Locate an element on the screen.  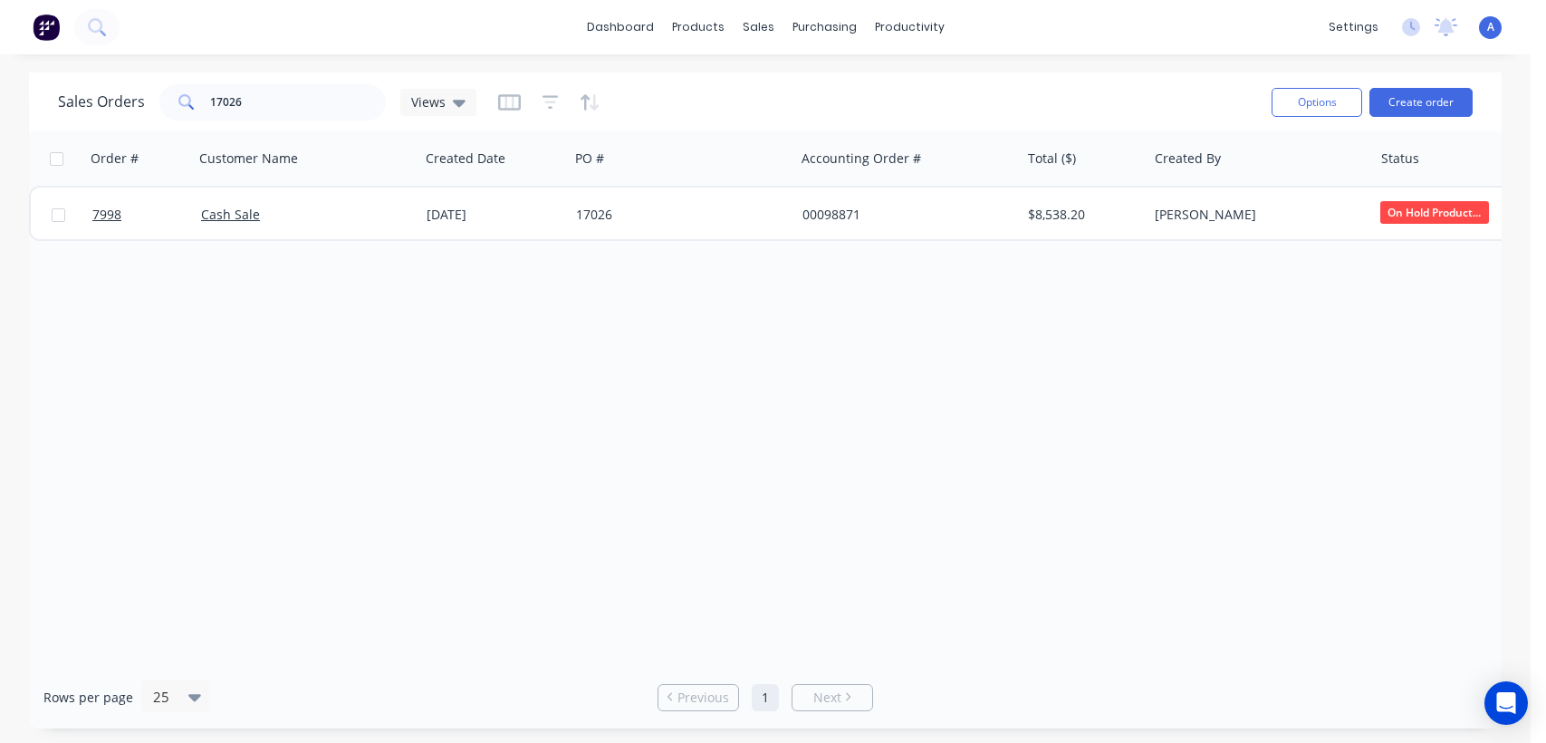
div: Total ($) is located at coordinates (1052, 159).